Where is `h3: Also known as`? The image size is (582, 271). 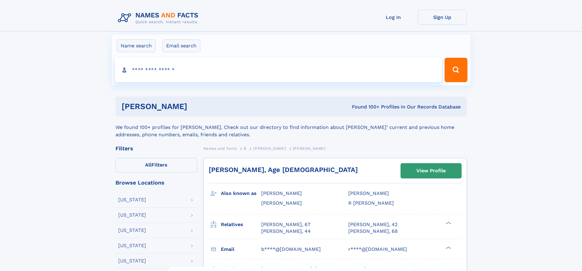
h3: Also known as is located at coordinates (241, 193).